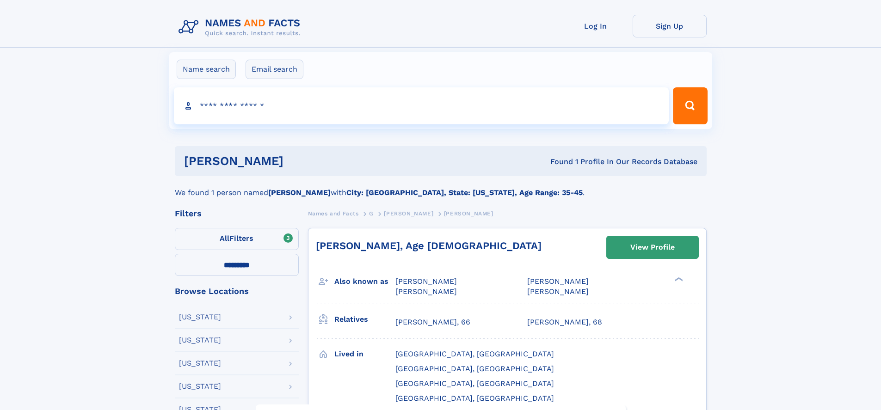 The width and height of the screenshot is (881, 410). I want to click on a: View Profile, so click(652, 247).